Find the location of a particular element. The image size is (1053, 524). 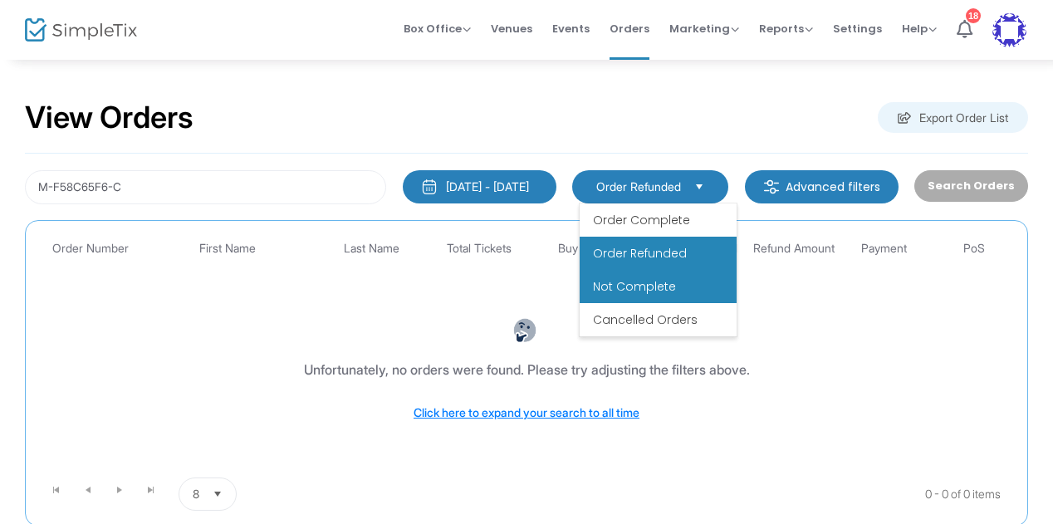

span: Orders is located at coordinates (630, 28).